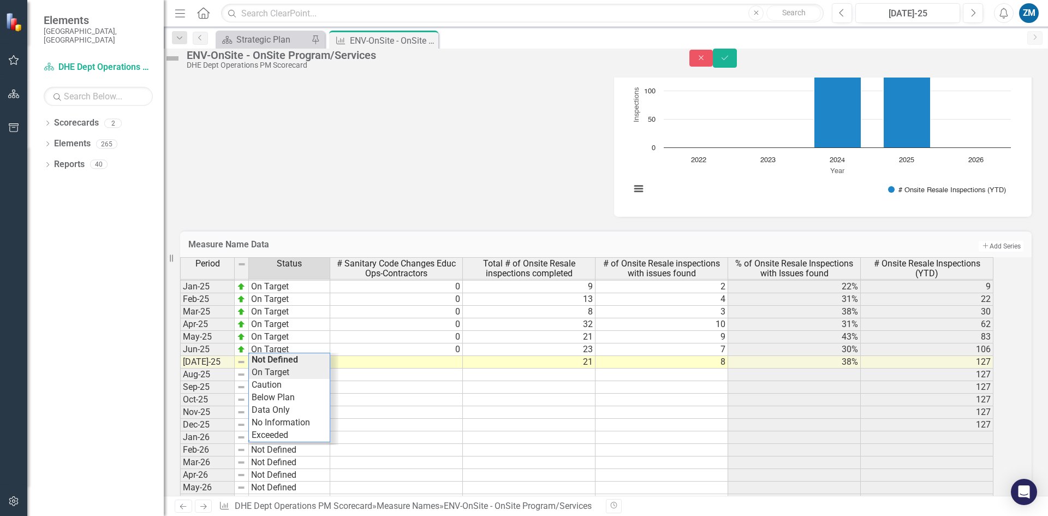 The height and width of the screenshot is (516, 1048). What do you see at coordinates (207, 312) in the screenshot?
I see `td: Mar-25` at bounding box center [207, 312].